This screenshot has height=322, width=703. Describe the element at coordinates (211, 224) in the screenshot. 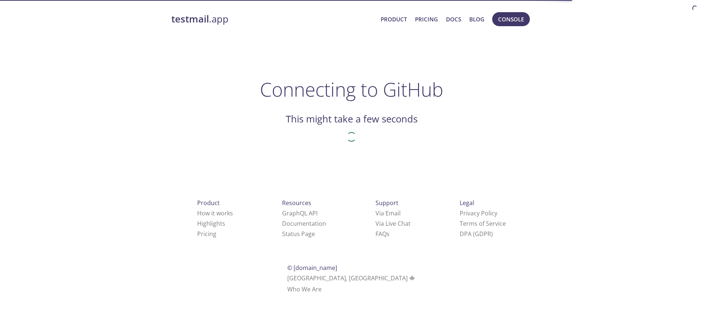

I see `a: Highlights` at that location.